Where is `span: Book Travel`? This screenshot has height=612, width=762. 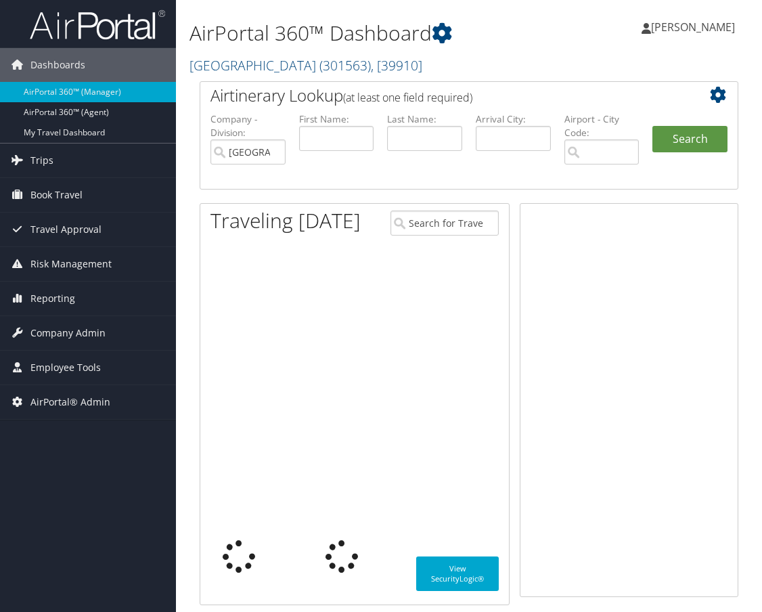 span: Book Travel is located at coordinates (56, 195).